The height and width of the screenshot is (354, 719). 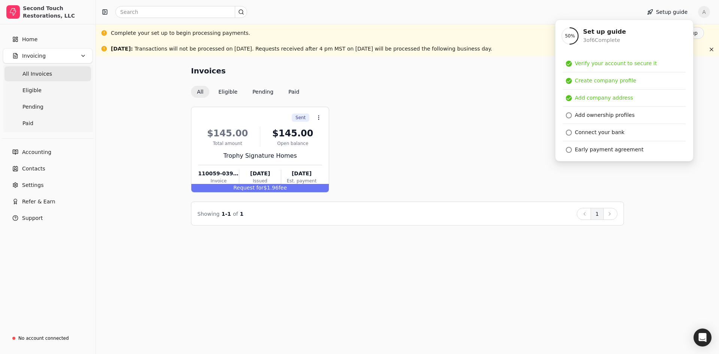 I want to click on div: No account connected, so click(x=43, y=338).